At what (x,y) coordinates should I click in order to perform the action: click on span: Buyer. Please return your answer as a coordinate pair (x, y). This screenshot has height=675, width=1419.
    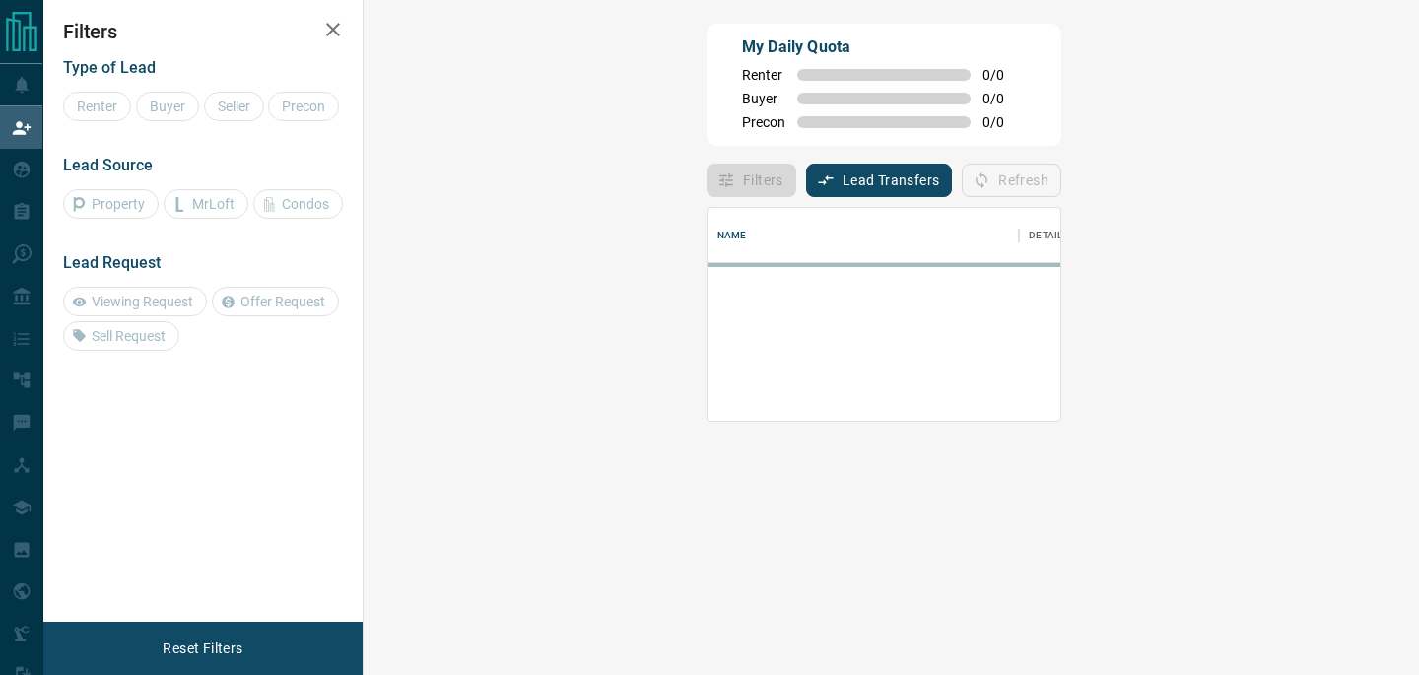
    Looking at the image, I should click on (764, 99).